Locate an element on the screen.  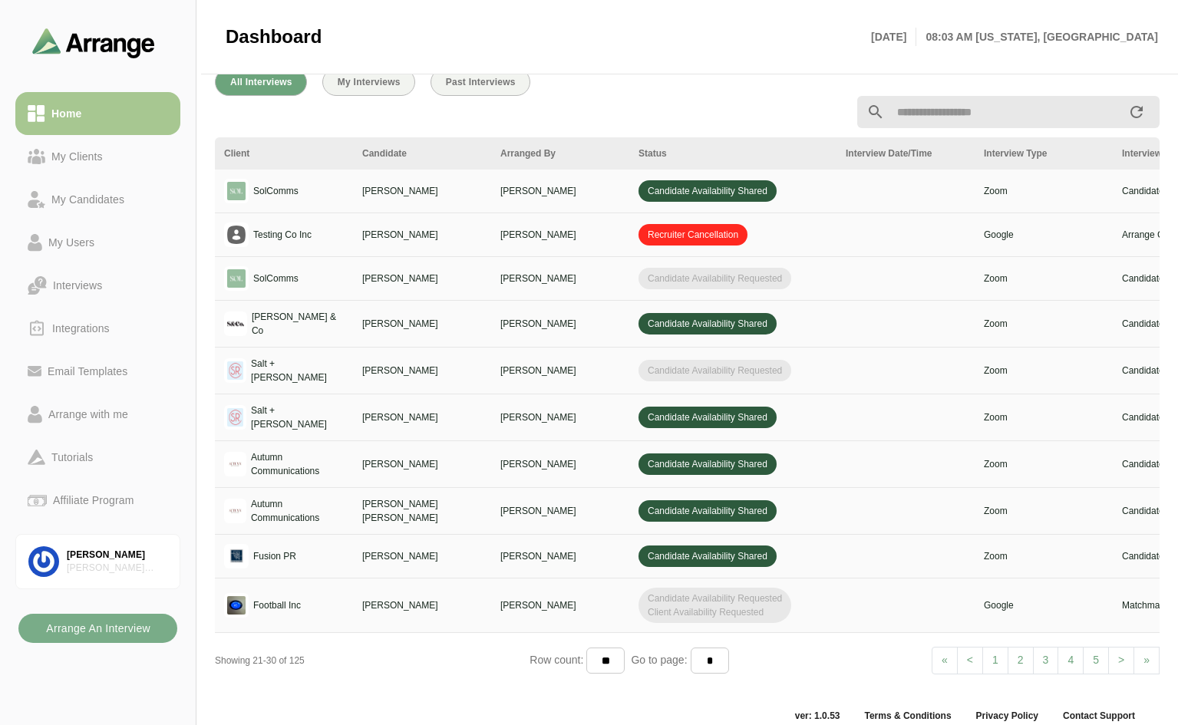
div: Interview Type is located at coordinates (1044, 153).